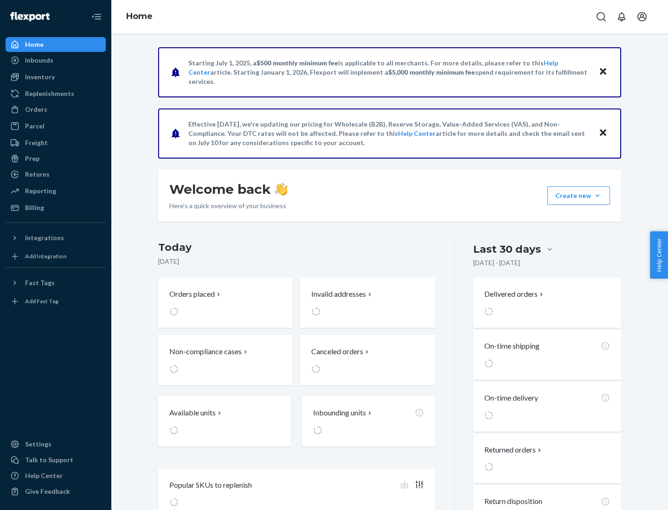  Describe the element at coordinates (50, 94) in the screenshot. I see `div: Replenishments` at that location.